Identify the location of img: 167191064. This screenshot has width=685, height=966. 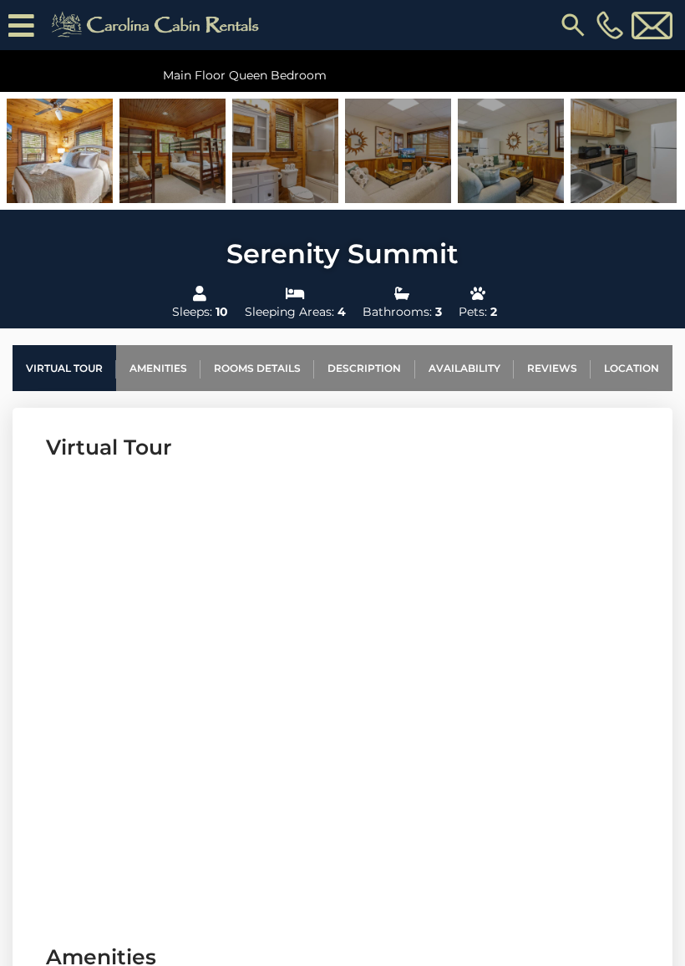
(623, 150).